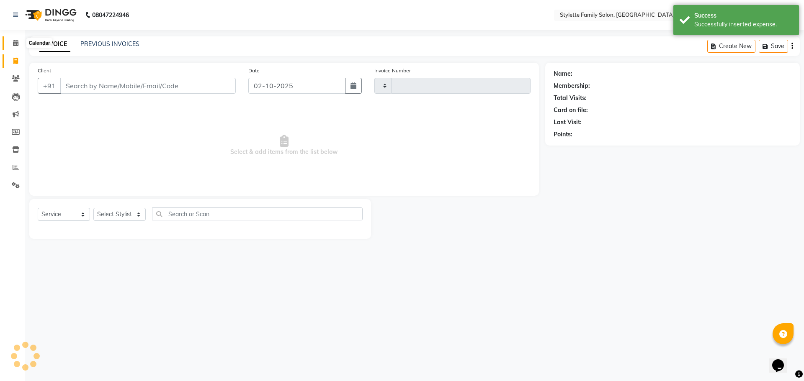 The image size is (804, 381). I want to click on label: Client, so click(44, 71).